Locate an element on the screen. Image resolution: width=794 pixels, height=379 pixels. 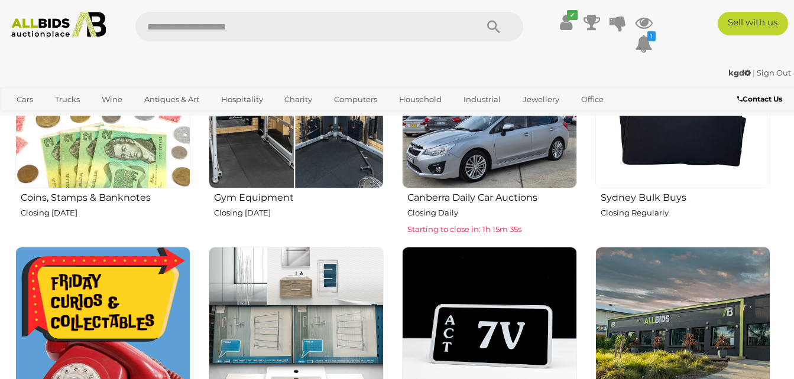
a: Hospitality is located at coordinates (242, 99).